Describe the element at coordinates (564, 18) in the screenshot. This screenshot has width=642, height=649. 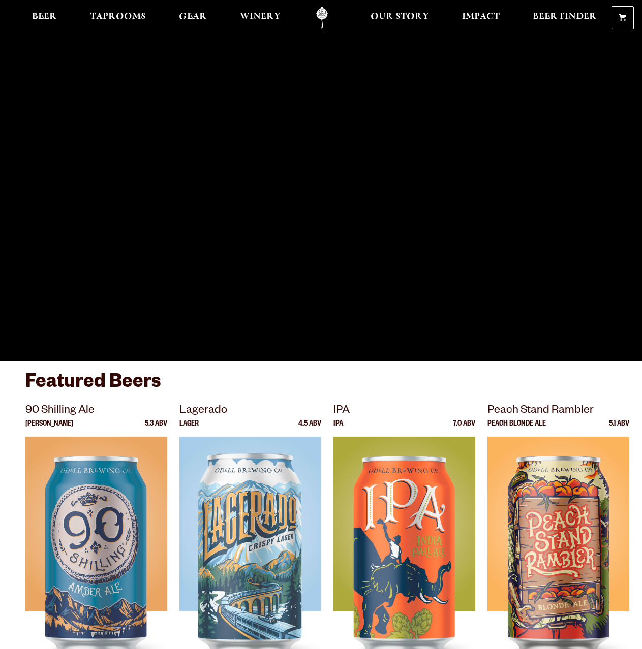
I see `a: Beer Finder` at that location.